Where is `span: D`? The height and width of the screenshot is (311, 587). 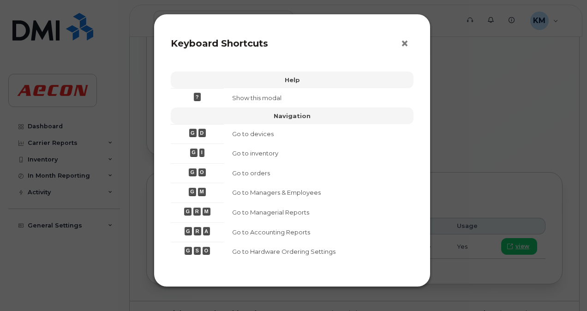 span: D is located at coordinates (202, 132).